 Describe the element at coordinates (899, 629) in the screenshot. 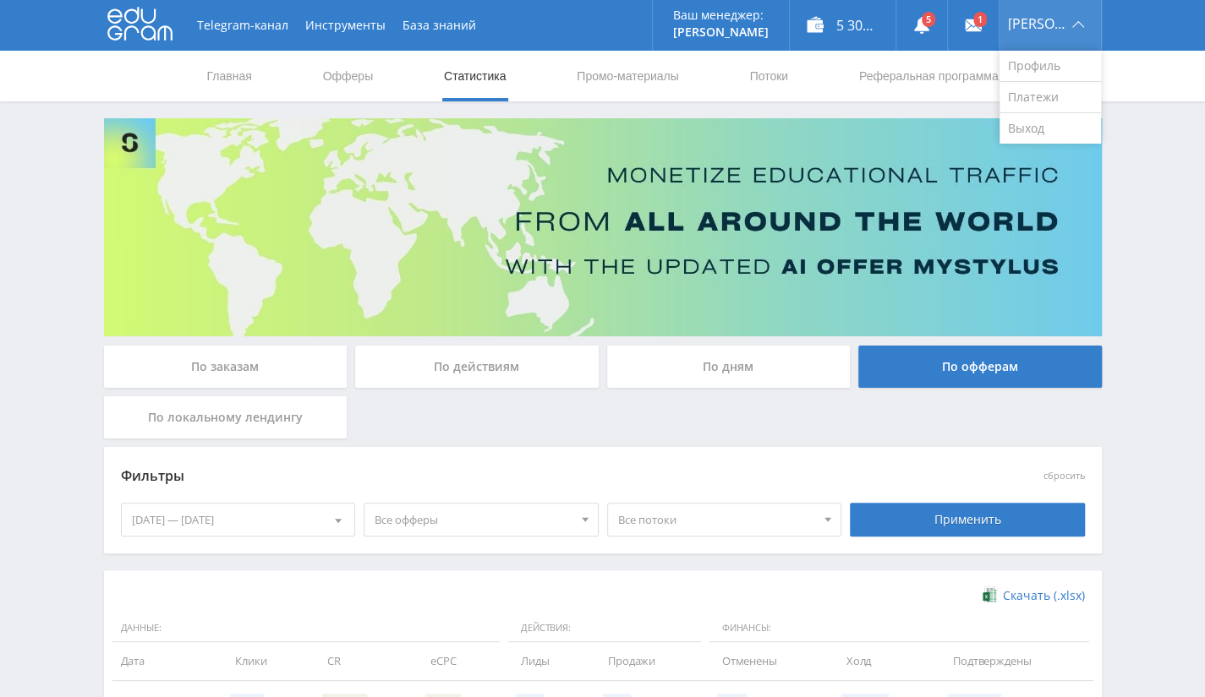

I see `span: Финансы:` at that location.